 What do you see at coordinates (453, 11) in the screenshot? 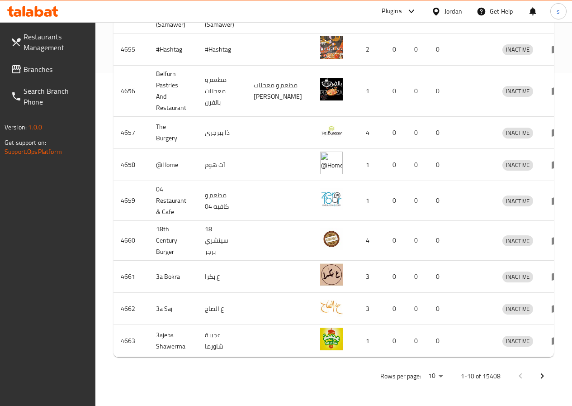
I see `div: Jordan` at bounding box center [453, 11].